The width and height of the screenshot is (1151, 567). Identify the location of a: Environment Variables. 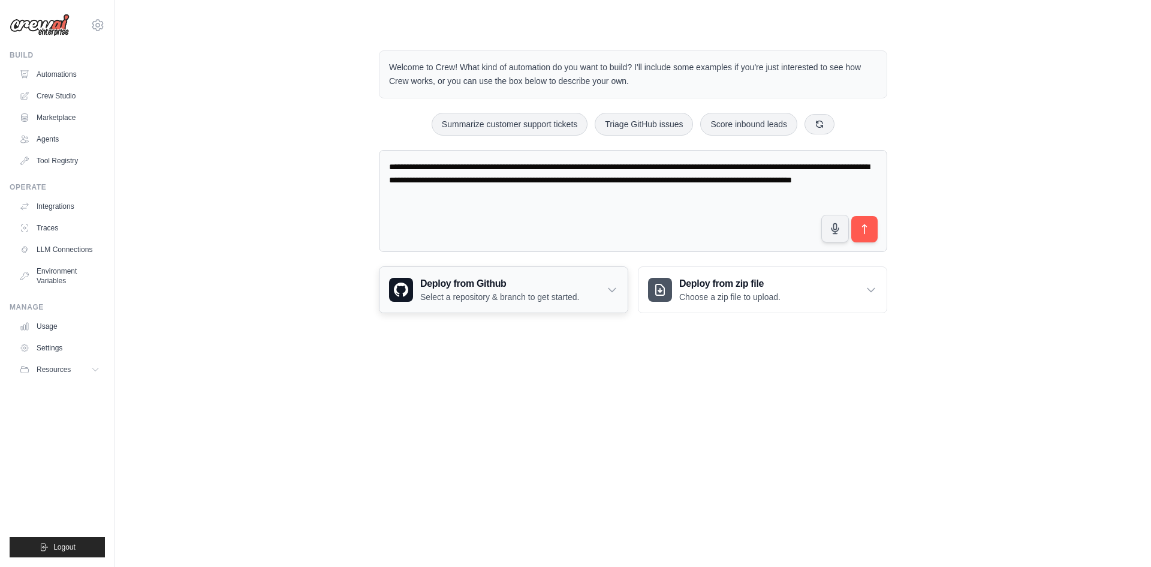
(59, 276).